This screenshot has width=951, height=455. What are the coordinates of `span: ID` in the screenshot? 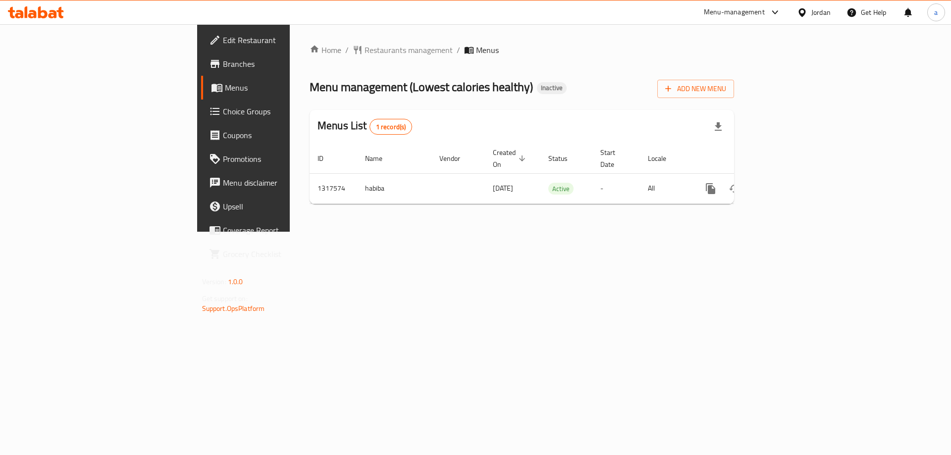 It's located at (327, 159).